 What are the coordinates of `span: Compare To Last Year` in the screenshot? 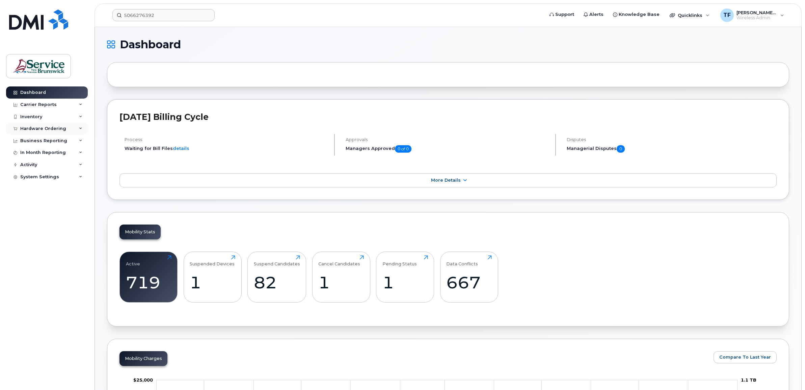 It's located at (745, 357).